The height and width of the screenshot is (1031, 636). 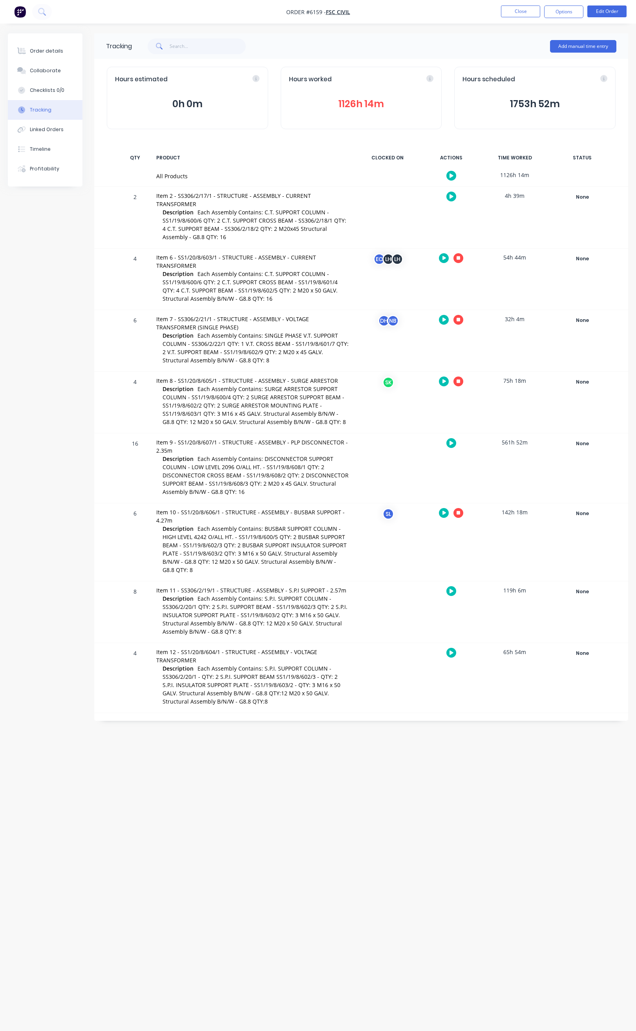 I want to click on div: Item 9 - SS1/20/8/607/1 - STRUCTURE - ASSEMBLY - PLP DISCONNECTOR - 2.35m, so click(x=252, y=446).